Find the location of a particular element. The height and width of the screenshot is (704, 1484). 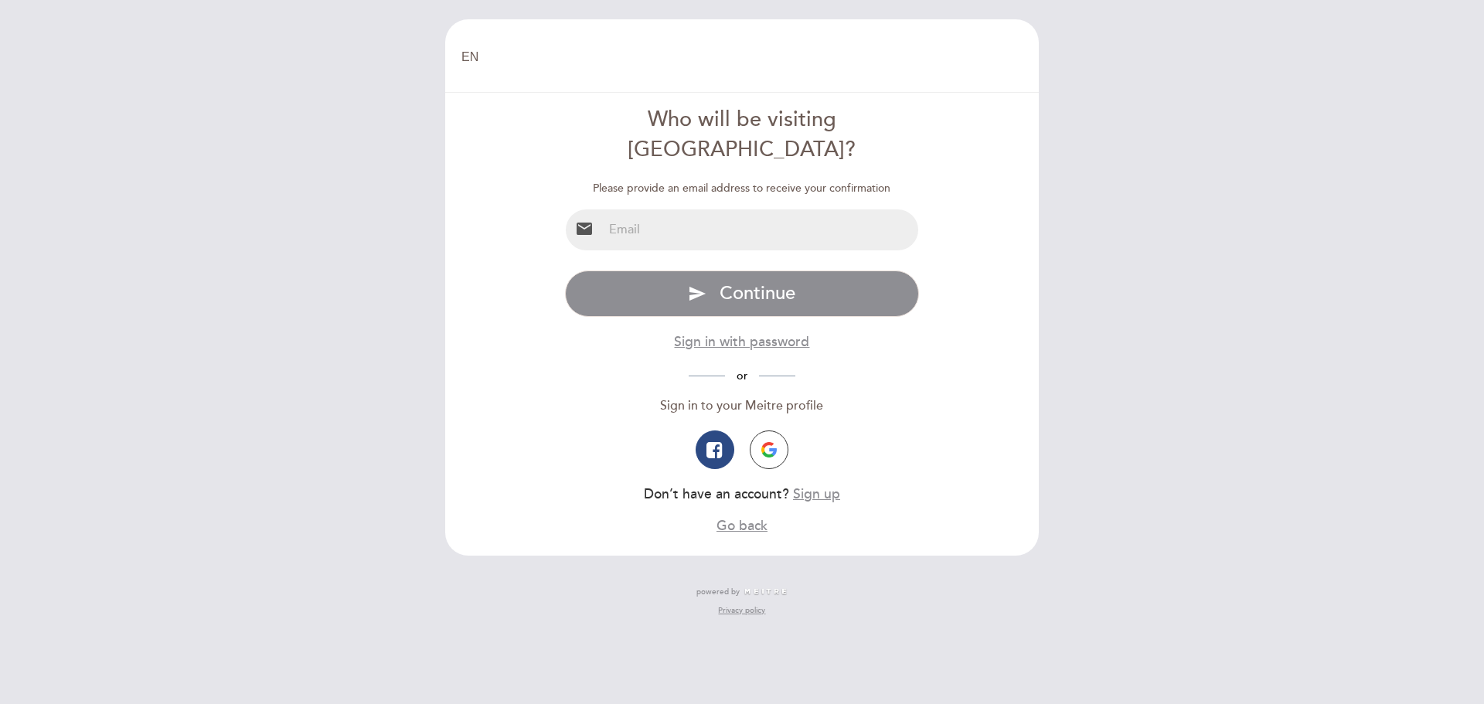

span: Continue is located at coordinates (757, 293).